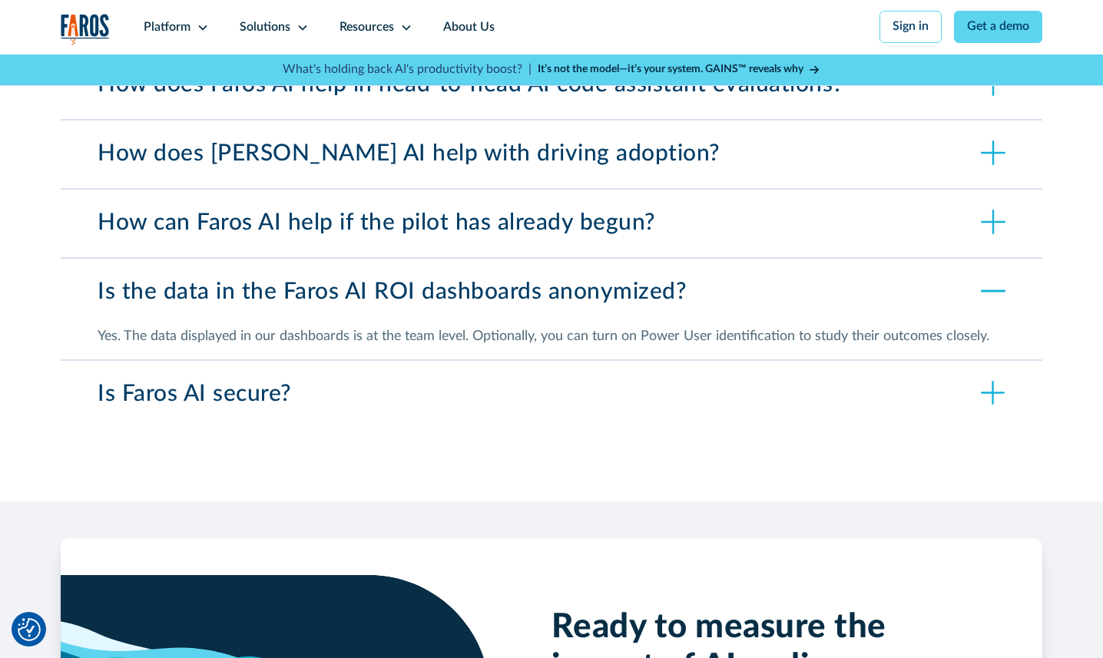 The width and height of the screenshot is (1103, 658). I want to click on img: Logo of the analytics and reporting company Faros., so click(85, 29).